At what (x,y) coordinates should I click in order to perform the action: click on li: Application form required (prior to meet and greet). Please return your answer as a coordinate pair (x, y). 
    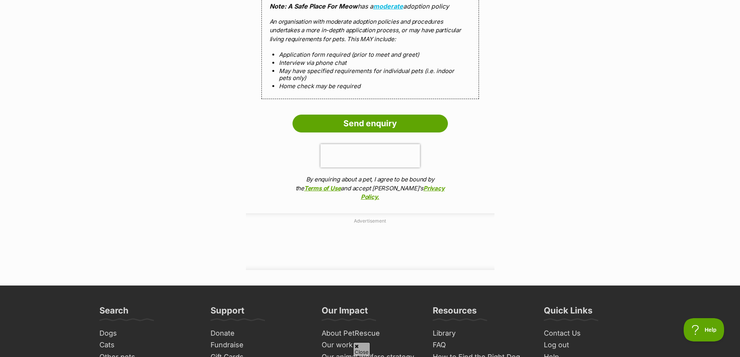
    Looking at the image, I should click on (370, 54).